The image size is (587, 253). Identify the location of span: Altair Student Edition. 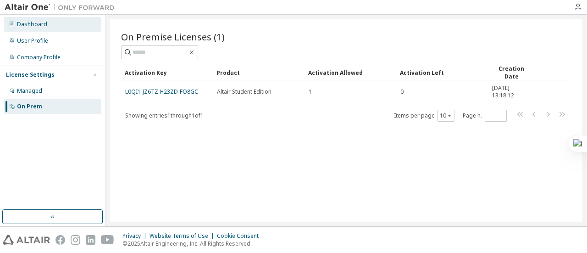
(244, 92).